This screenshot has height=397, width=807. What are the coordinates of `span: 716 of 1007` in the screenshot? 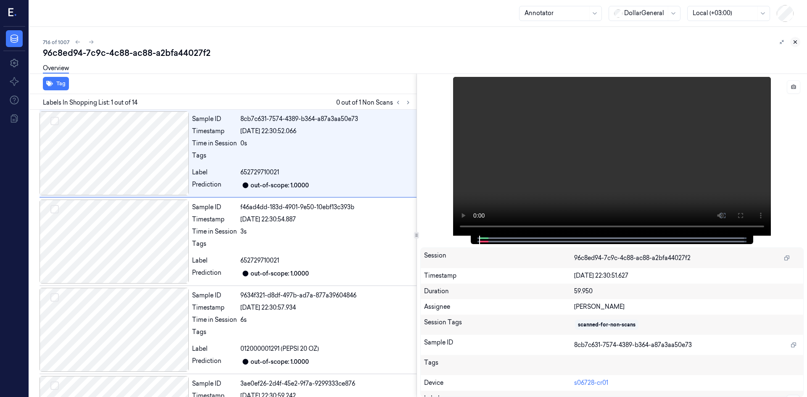 It's located at (56, 42).